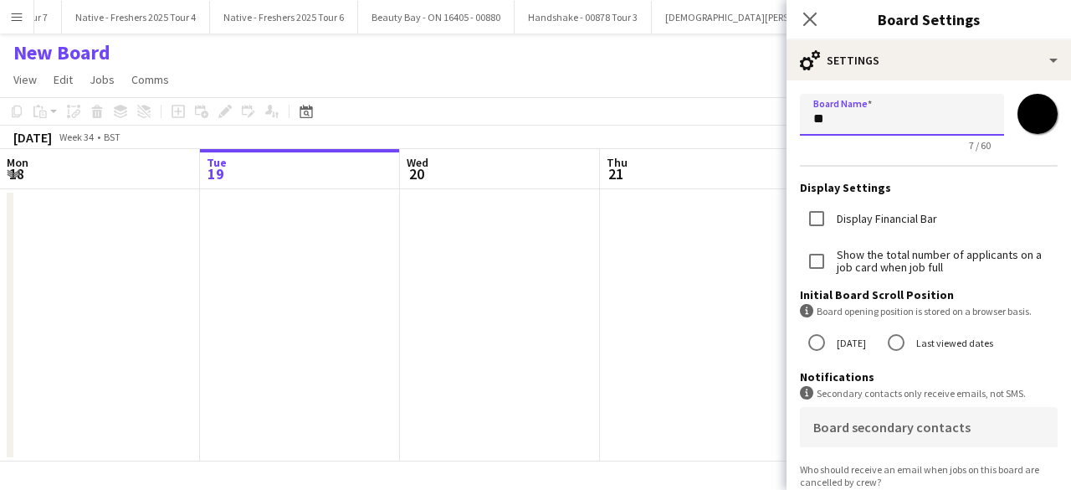 This screenshot has width=1071, height=490. I want to click on button: Beauty Bay - ON 16405 - 00880, so click(436, 17).